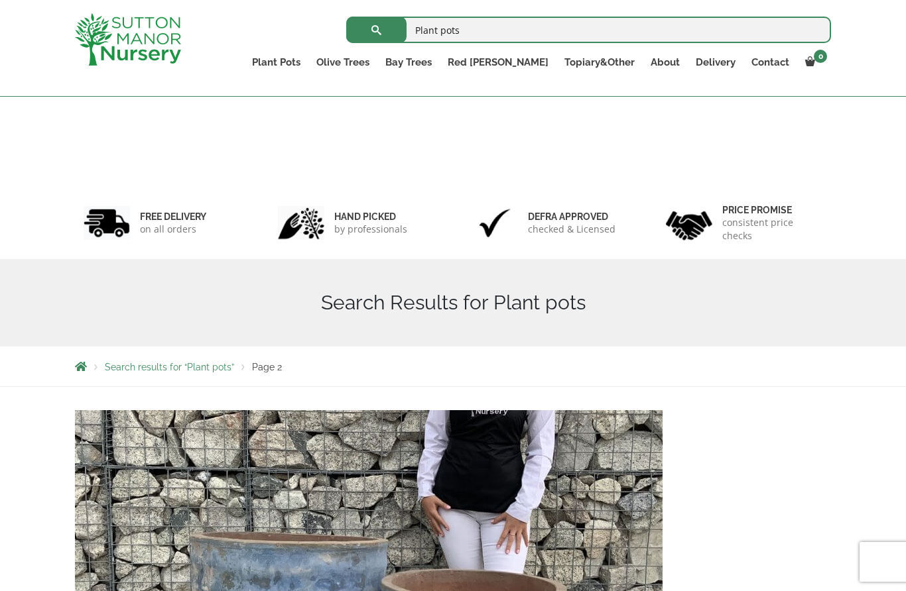  What do you see at coordinates (772, 210) in the screenshot?
I see `h6: Price promise` at bounding box center [772, 210].